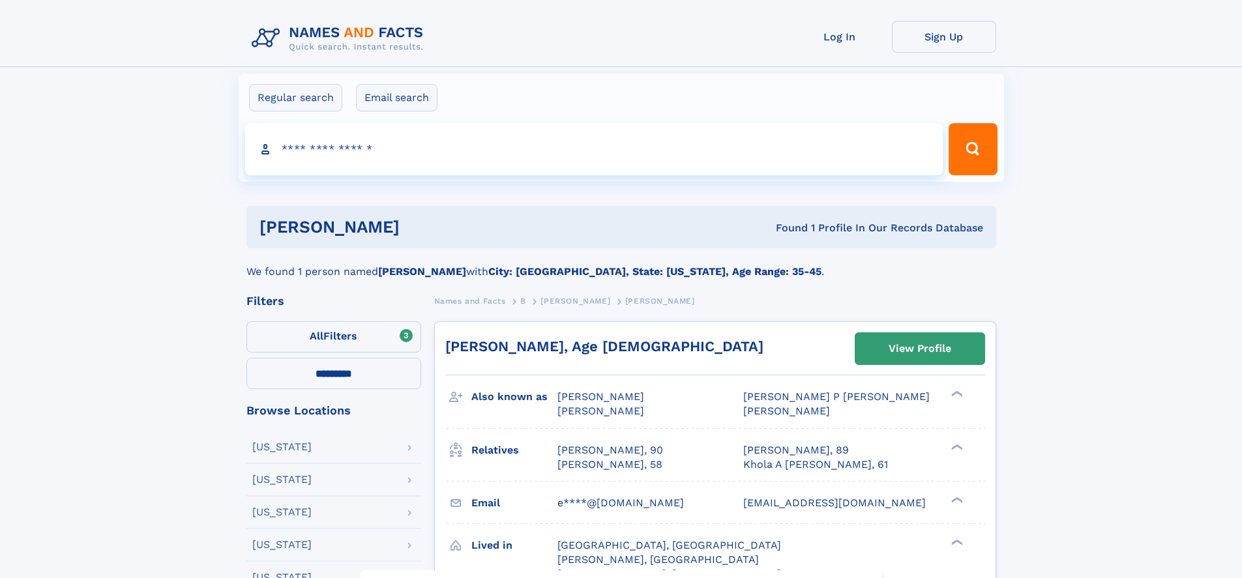 This screenshot has height=578, width=1242. I want to click on a: Names and Facts, so click(470, 300).